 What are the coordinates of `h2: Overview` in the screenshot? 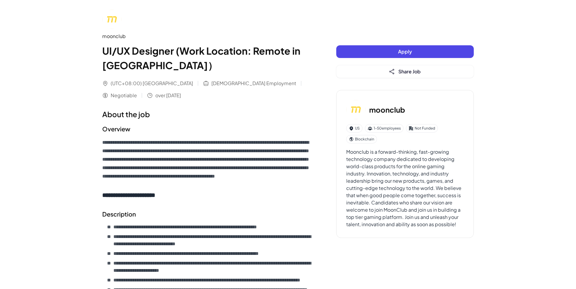 It's located at (207, 129).